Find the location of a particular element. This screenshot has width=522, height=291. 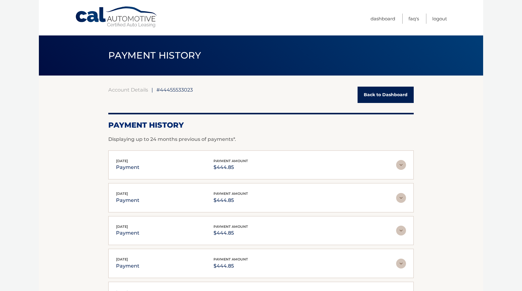

a: Cal Automotive is located at coordinates (117, 17).